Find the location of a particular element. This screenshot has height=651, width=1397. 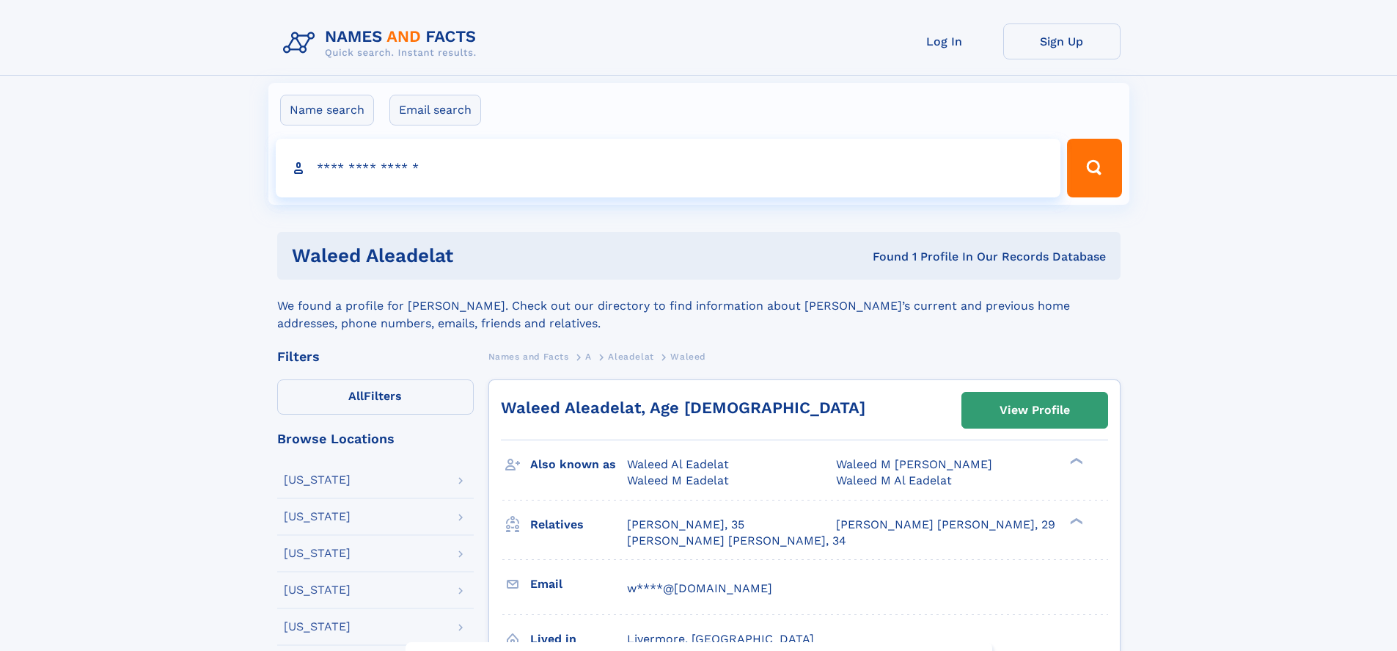

div: Filters is located at coordinates (376, 356).